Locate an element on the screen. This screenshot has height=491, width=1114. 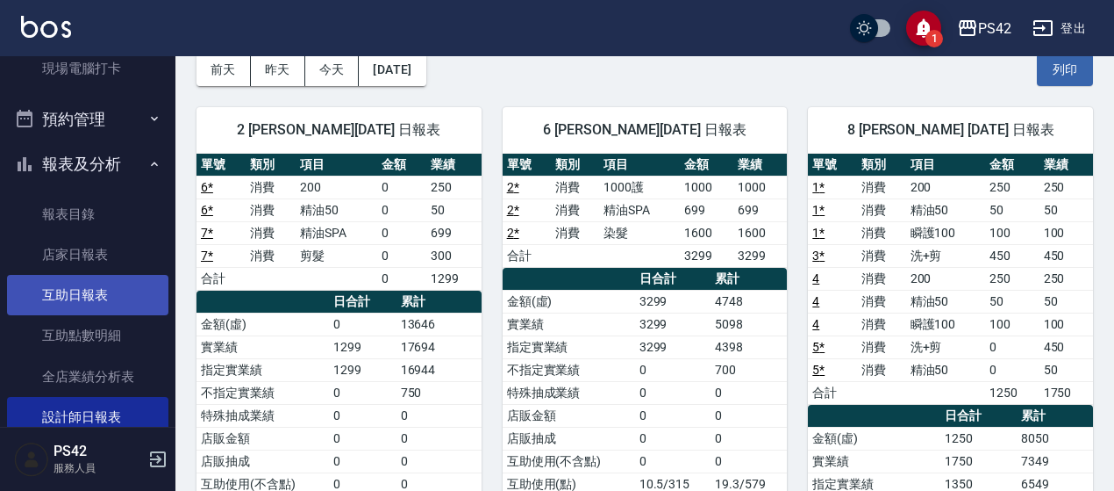
td: 染髮 is located at coordinates (640, 233).